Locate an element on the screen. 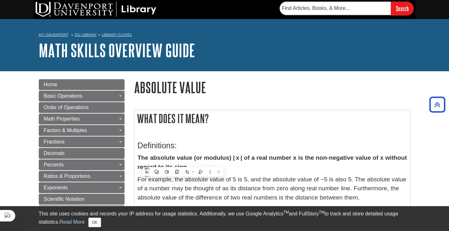 The width and height of the screenshot is (449, 231). a: My Davenport is located at coordinates (53, 35).